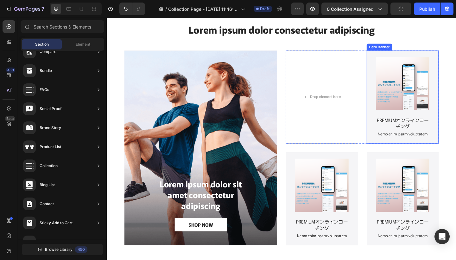  What do you see at coordinates (355, 9) in the screenshot?
I see `button: 0 collection assigned` at bounding box center [355, 9].